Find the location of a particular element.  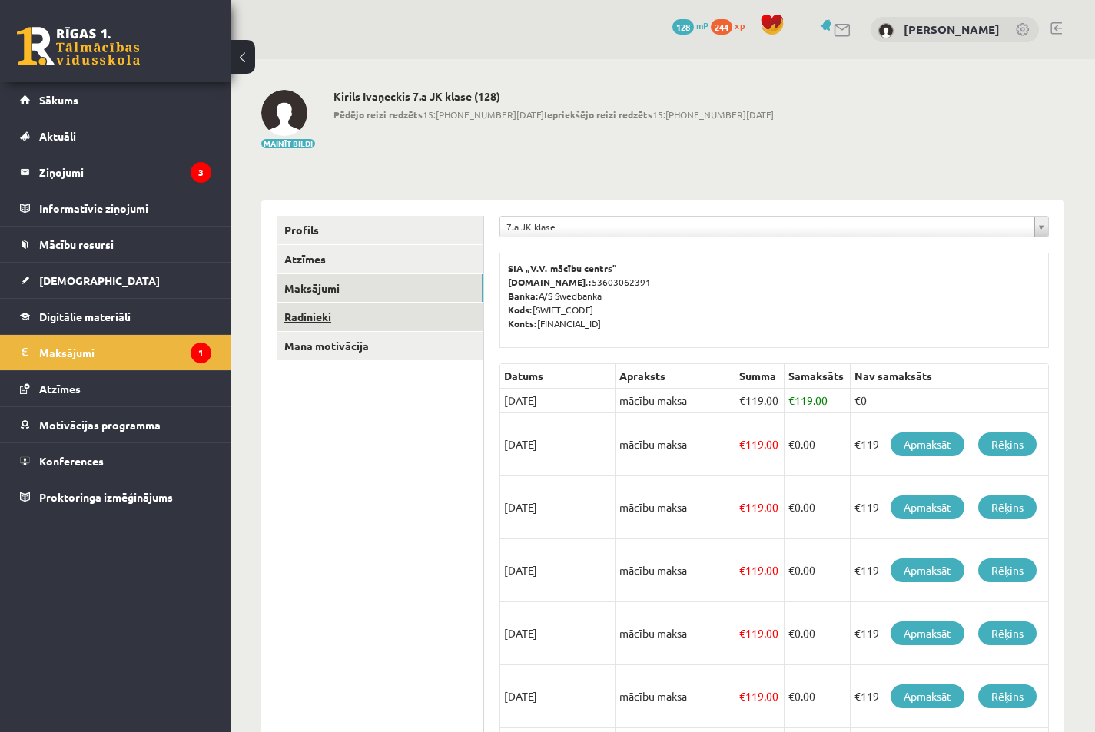

span: Konferences is located at coordinates (71, 461).